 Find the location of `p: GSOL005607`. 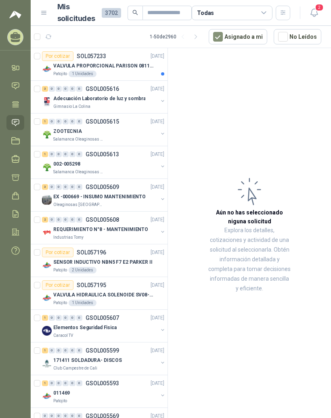

p: GSOL005607 is located at coordinates (102, 317).